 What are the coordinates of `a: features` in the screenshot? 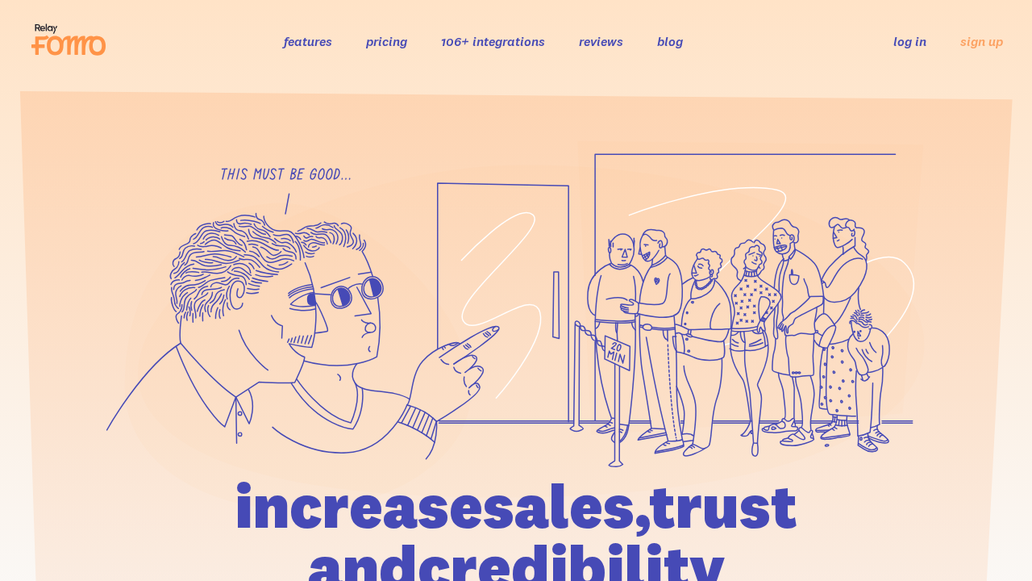 It's located at (308, 41).